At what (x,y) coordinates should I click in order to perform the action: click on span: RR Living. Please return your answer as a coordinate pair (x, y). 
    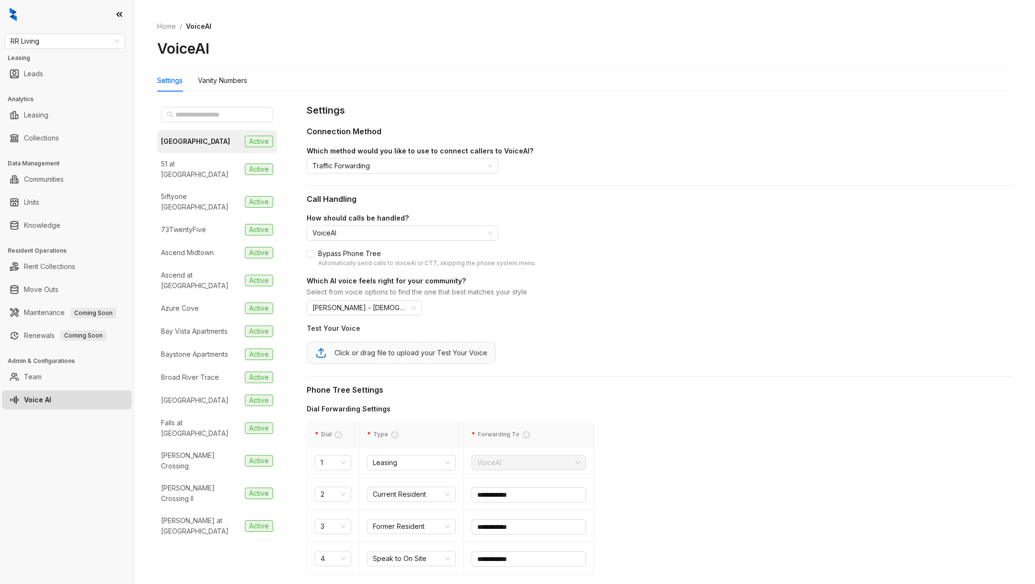
    Looking at the image, I should click on (65, 41).